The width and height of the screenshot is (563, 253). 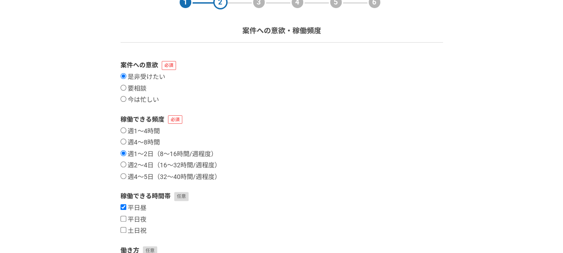 I want to click on input: 平日昼, so click(x=123, y=206).